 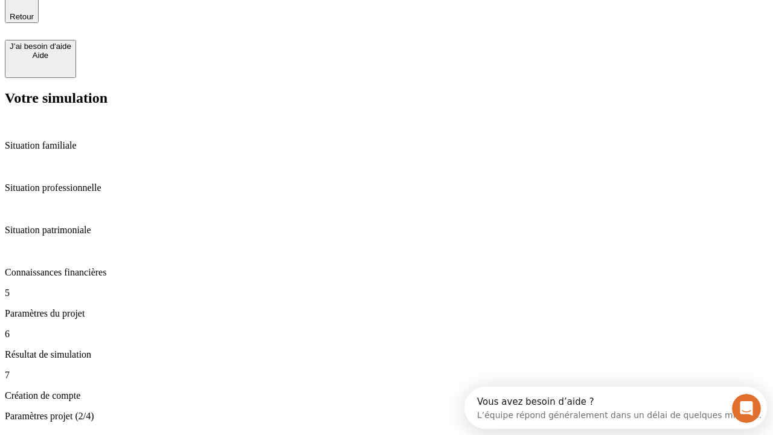 What do you see at coordinates (386, 145) in the screenshot?
I see `p: Situation familiale` at bounding box center [386, 145].